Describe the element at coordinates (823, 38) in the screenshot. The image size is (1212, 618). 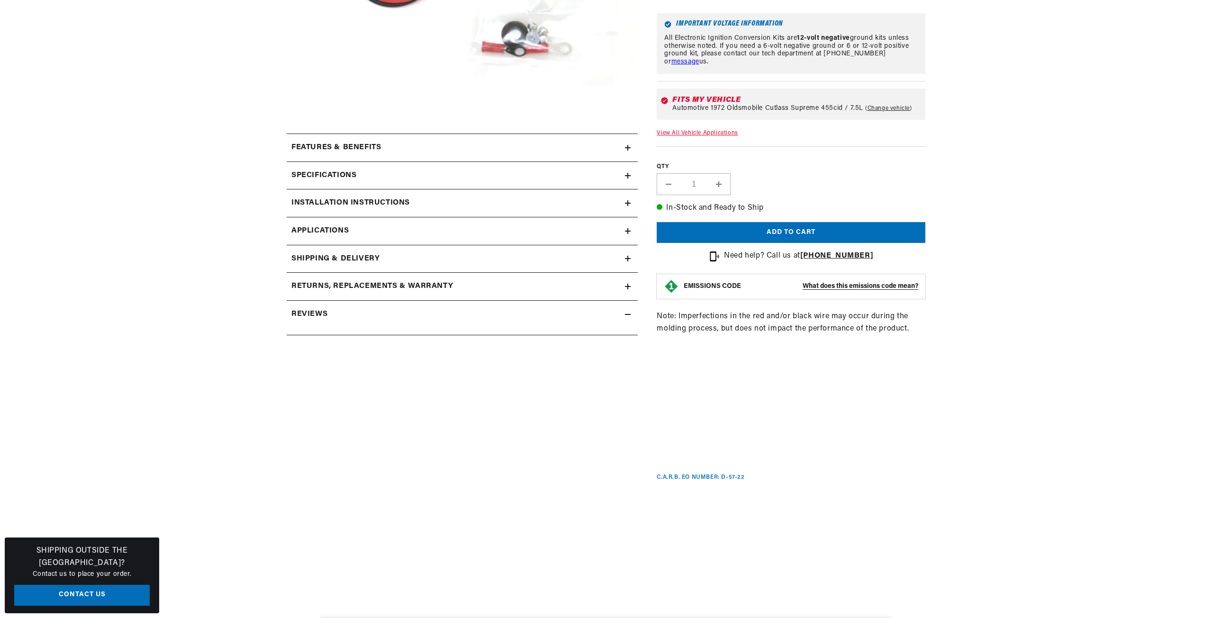
I see `strong: 12-volt negative` at that location.